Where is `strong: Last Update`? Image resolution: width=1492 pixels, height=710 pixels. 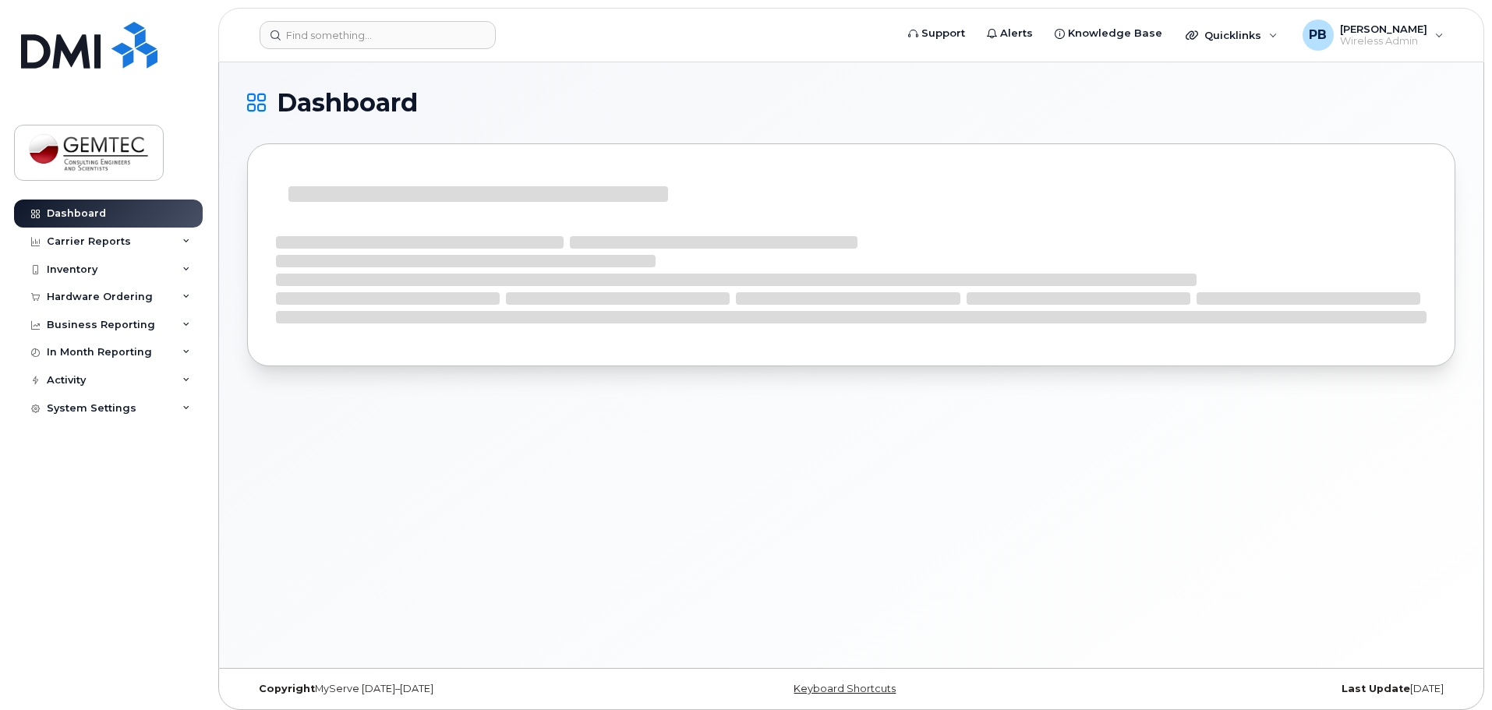
strong: Last Update is located at coordinates (1376, 688).